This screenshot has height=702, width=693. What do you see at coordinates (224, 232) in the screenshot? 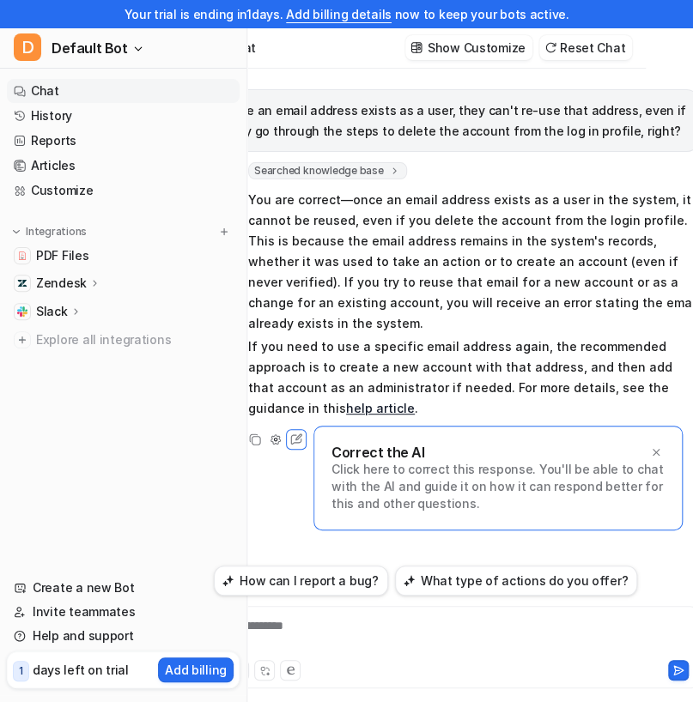
I see `img: menu_add.svg` at bounding box center [224, 232].